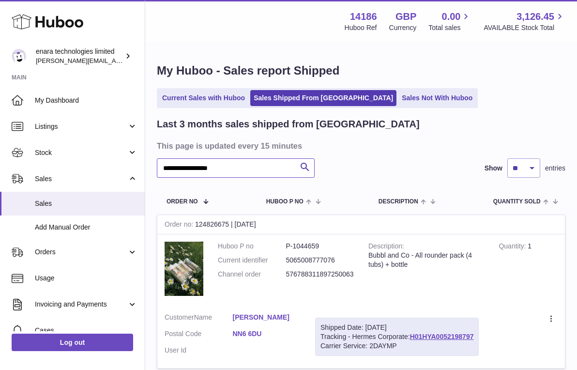 This screenshot has height=370, width=577. What do you see at coordinates (450, 28) in the screenshot?
I see `span: Total sales` at bounding box center [450, 28].